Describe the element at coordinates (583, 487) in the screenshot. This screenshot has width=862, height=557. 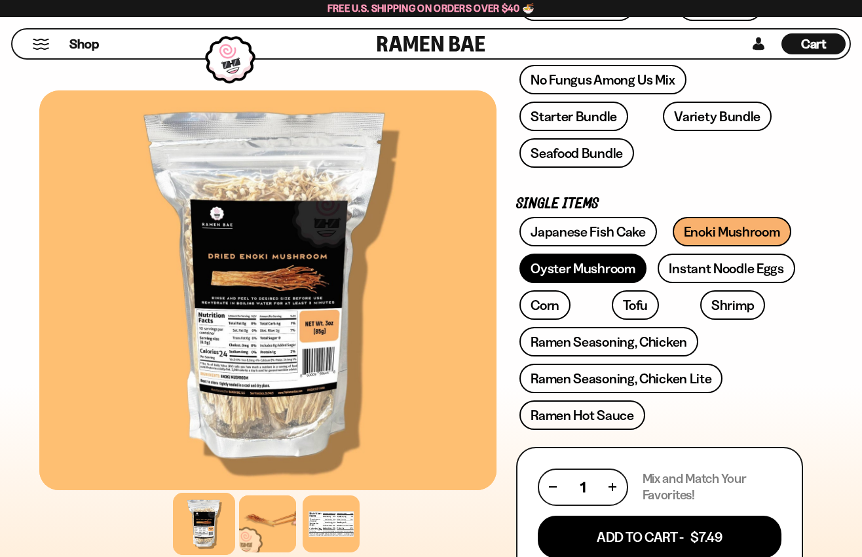
I see `span: 1` at that location.